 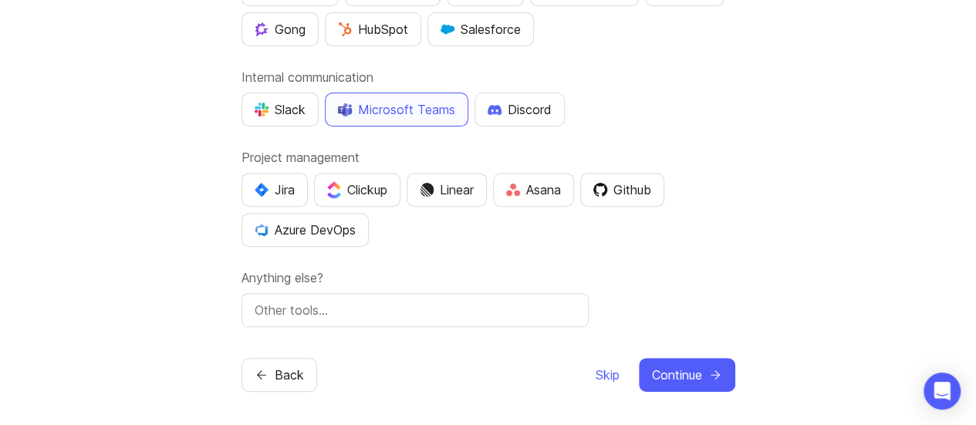 I want to click on div: Jira, so click(x=275, y=190).